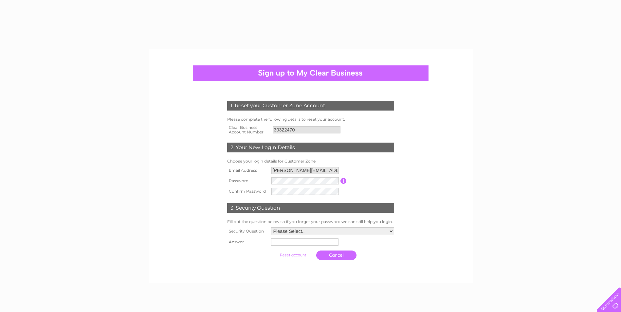 Image resolution: width=621 pixels, height=312 pixels. Describe the element at coordinates (248, 130) in the screenshot. I see `th: Clear Business Account Number` at that location.